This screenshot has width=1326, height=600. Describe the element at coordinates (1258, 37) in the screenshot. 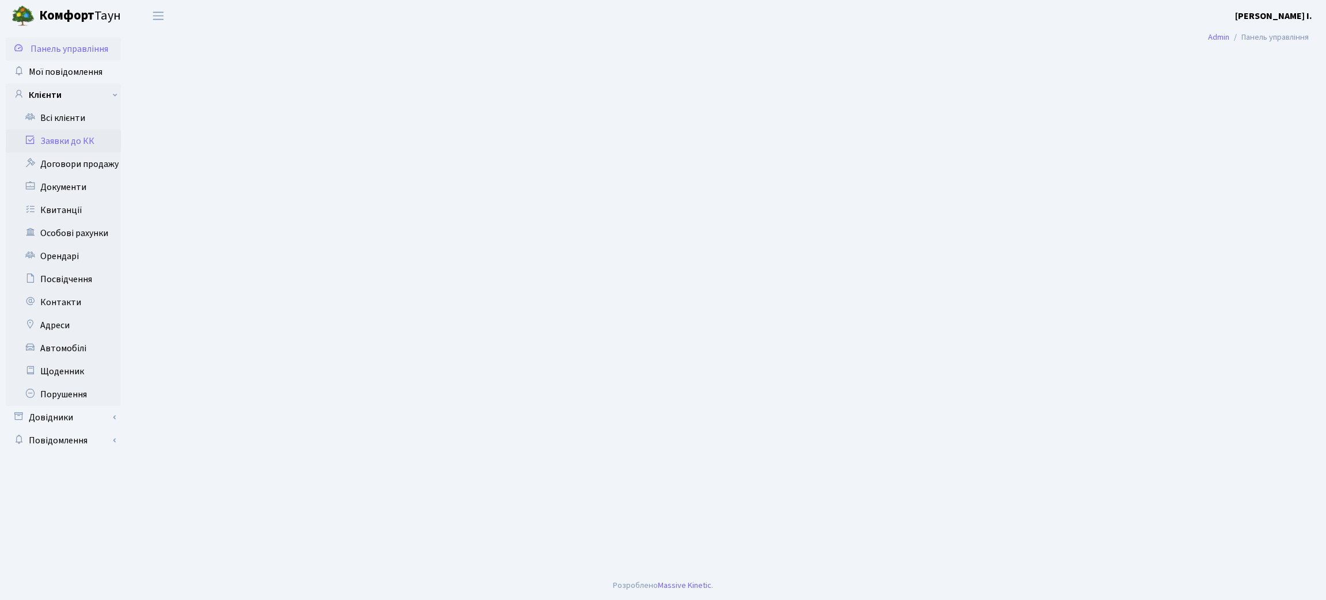

I see `nav: breadcrumb` at that location.